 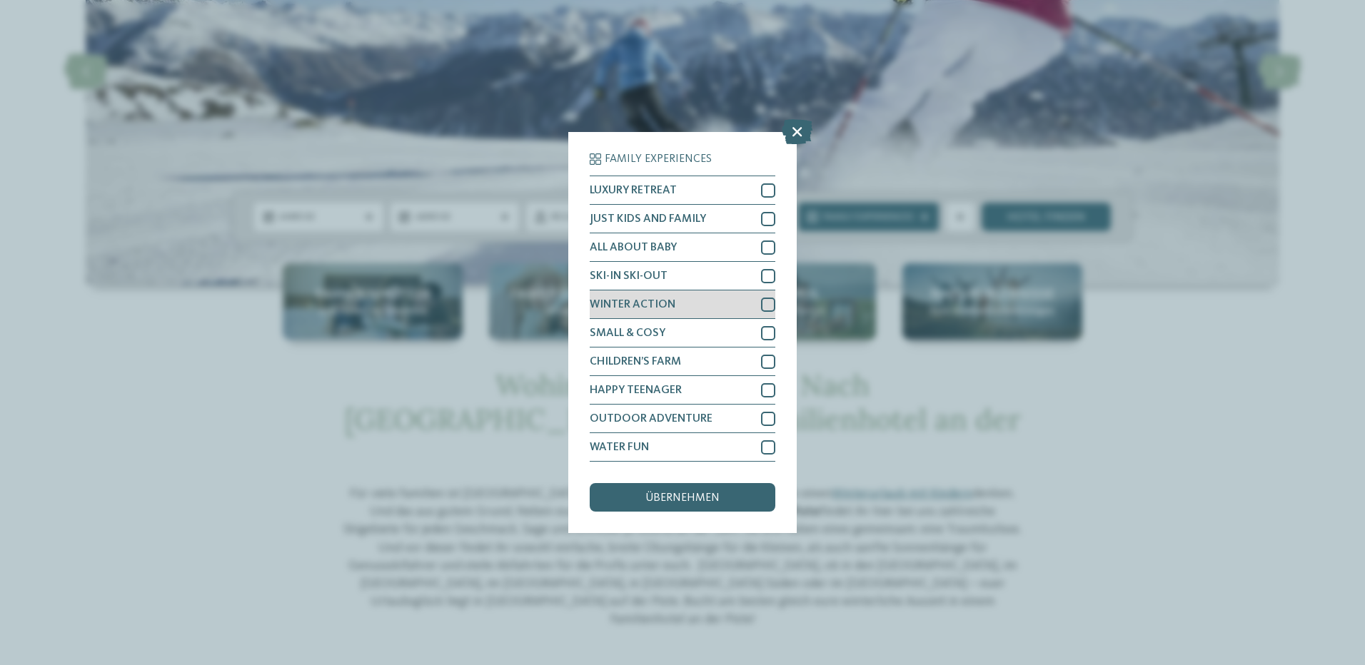 What do you see at coordinates (647, 219) in the screenshot?
I see `span: JUST KIDS AND FAMILY` at bounding box center [647, 219].